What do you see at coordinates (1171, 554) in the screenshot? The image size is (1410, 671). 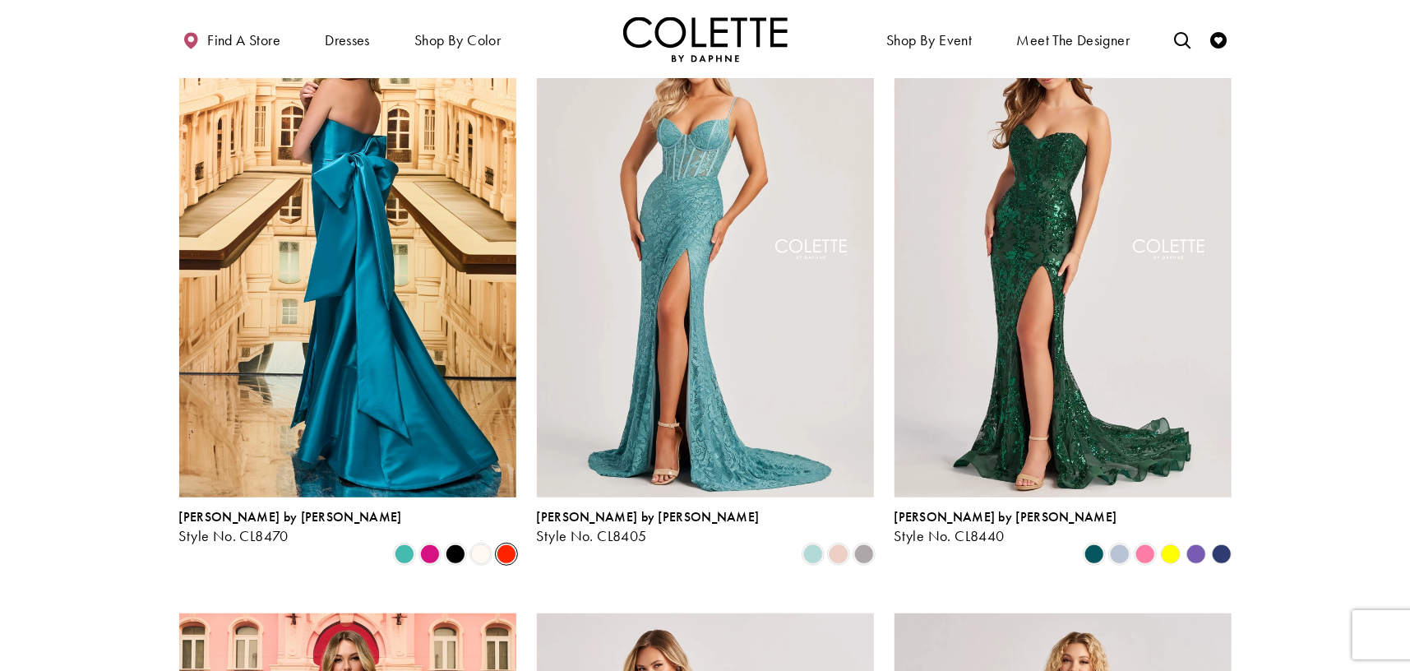 I see `i: Yellow` at bounding box center [1171, 554].